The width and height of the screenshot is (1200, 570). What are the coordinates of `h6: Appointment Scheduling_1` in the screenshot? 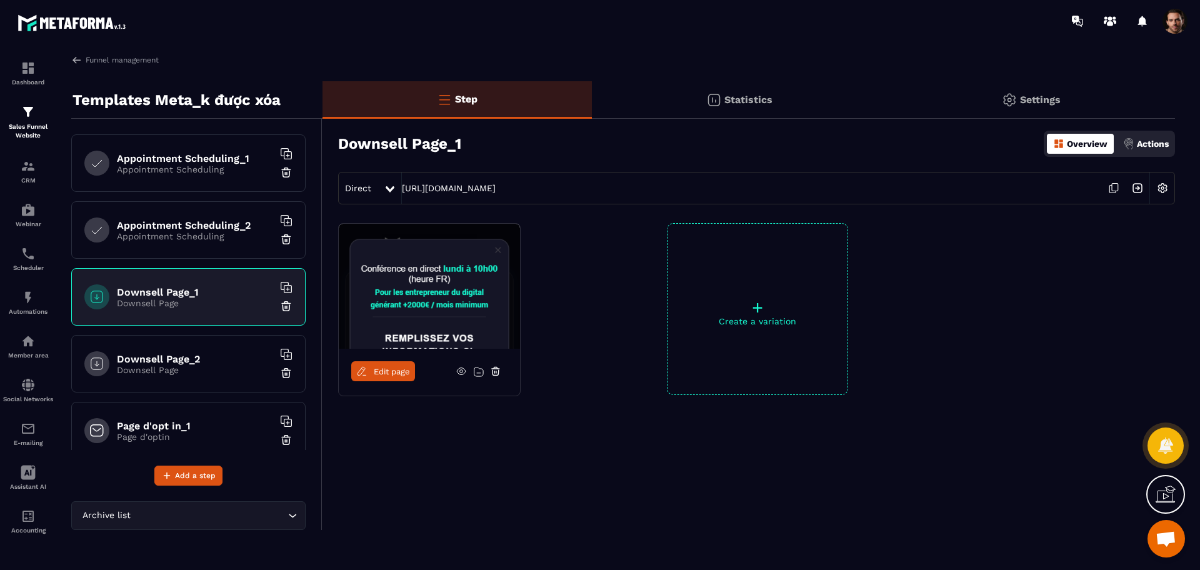 It's located at (195, 158).